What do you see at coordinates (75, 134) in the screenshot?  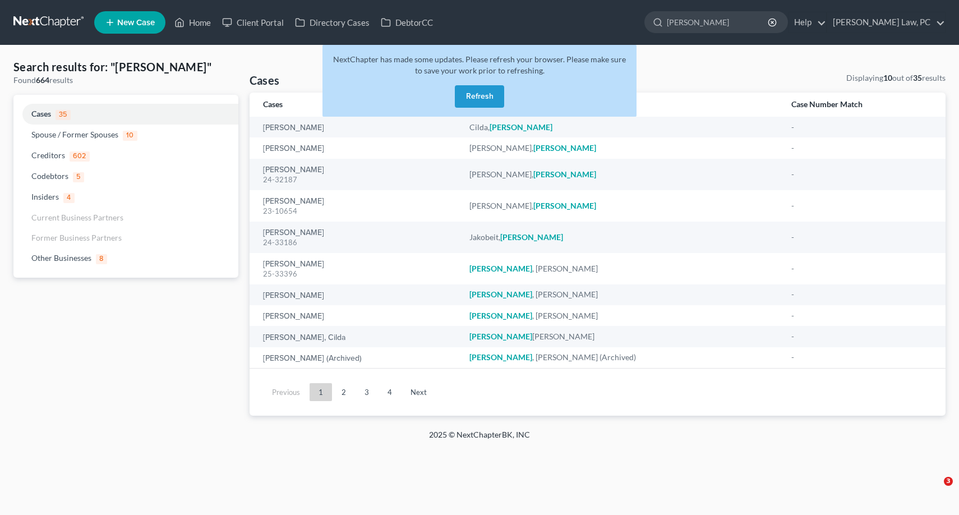 I see `span: Spouse / Former Spouses` at bounding box center [75, 134].